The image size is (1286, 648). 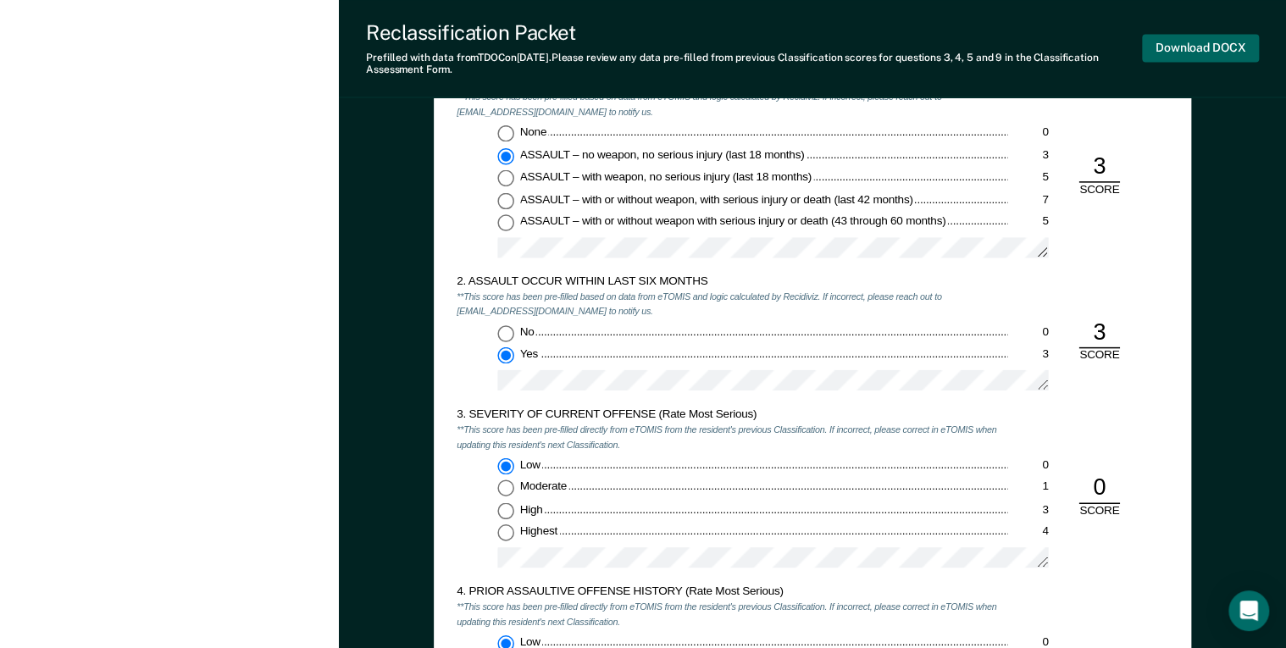 What do you see at coordinates (733, 219) in the screenshot?
I see `span: ASSAULT – with or without weapon with serious injury or death (43 through 60 months)` at bounding box center [733, 219].